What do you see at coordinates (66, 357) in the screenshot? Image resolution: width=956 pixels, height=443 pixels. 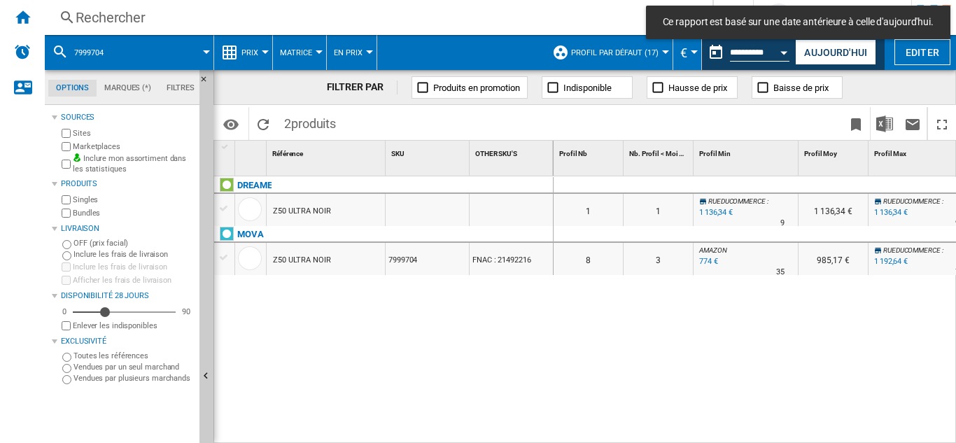 I see `input: Toutes les références` at bounding box center [66, 357].